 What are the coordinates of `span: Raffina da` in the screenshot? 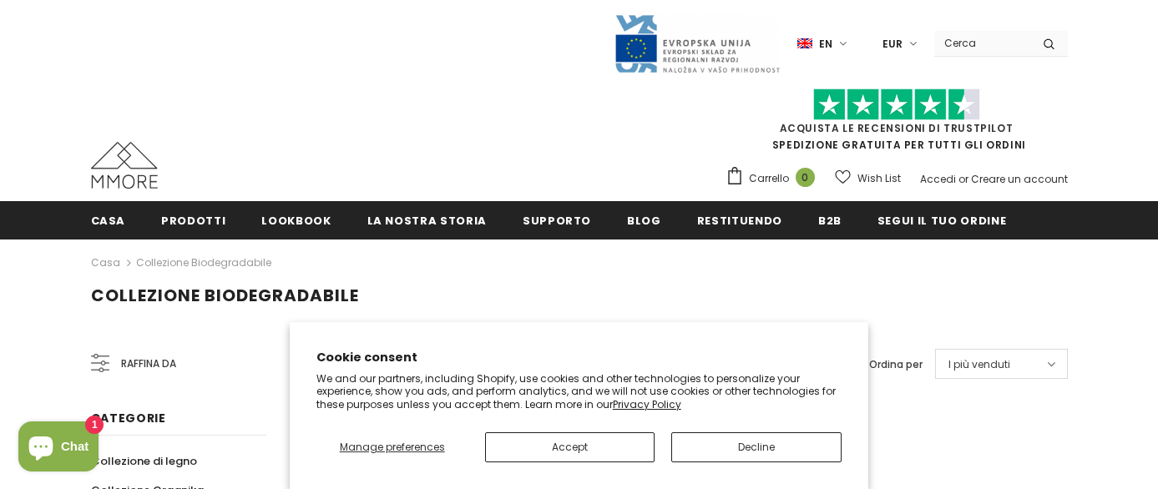 It's located at (149, 364).